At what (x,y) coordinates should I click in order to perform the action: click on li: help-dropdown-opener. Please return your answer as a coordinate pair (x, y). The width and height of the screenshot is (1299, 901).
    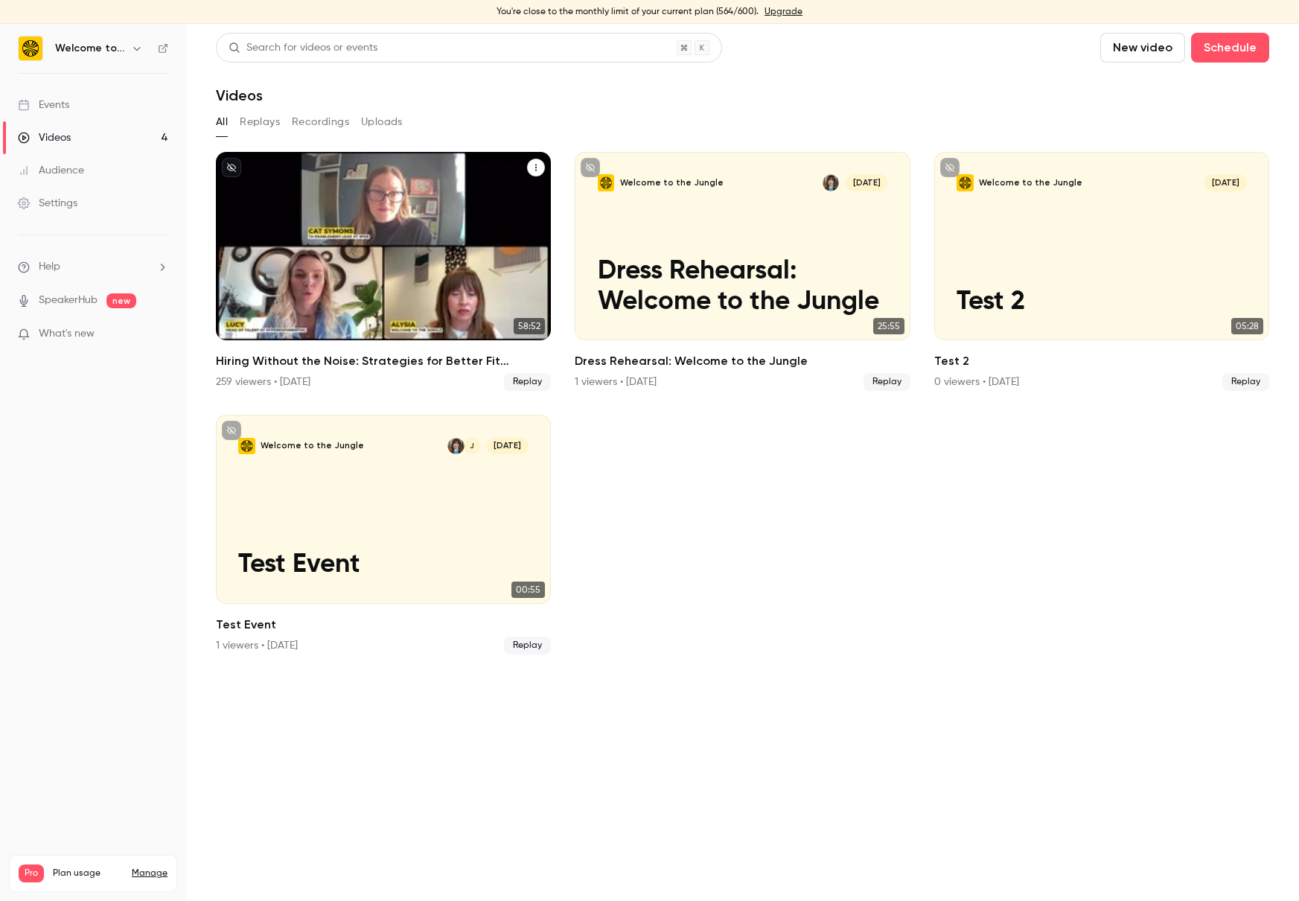
    Looking at the image, I should click on (93, 267).